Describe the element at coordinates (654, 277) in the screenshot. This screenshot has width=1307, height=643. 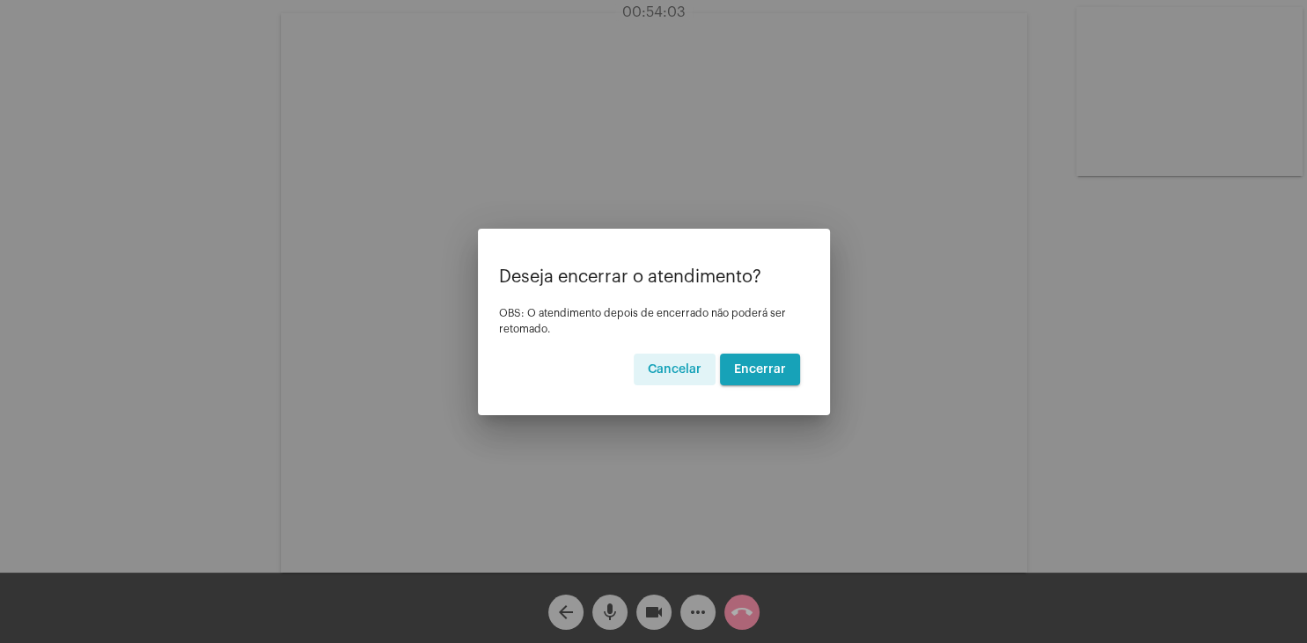
I see `p: Deseja encerrar o atendimento?` at that location.